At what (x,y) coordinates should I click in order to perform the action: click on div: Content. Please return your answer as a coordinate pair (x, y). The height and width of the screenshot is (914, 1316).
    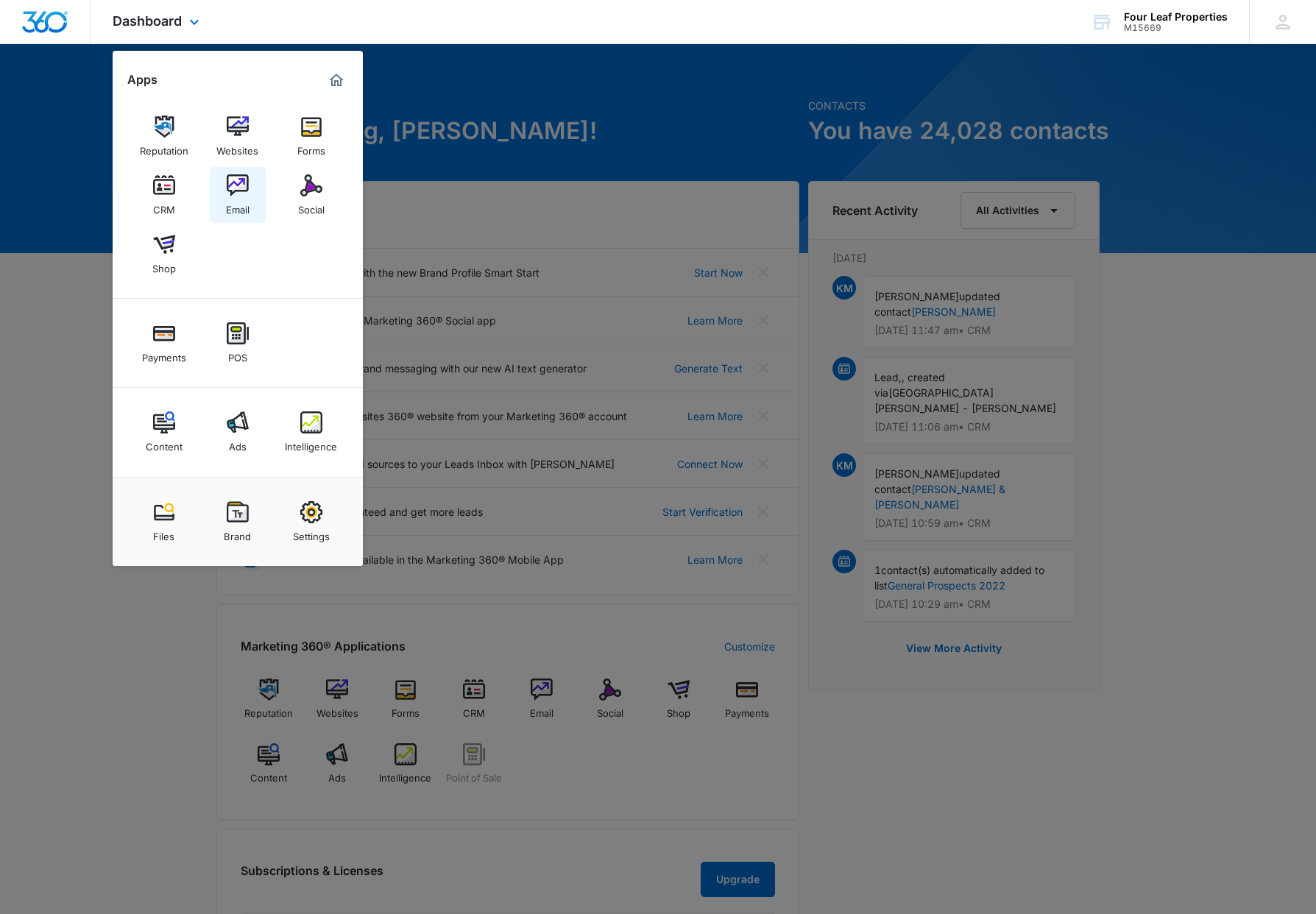
    Looking at the image, I should click on (164, 443).